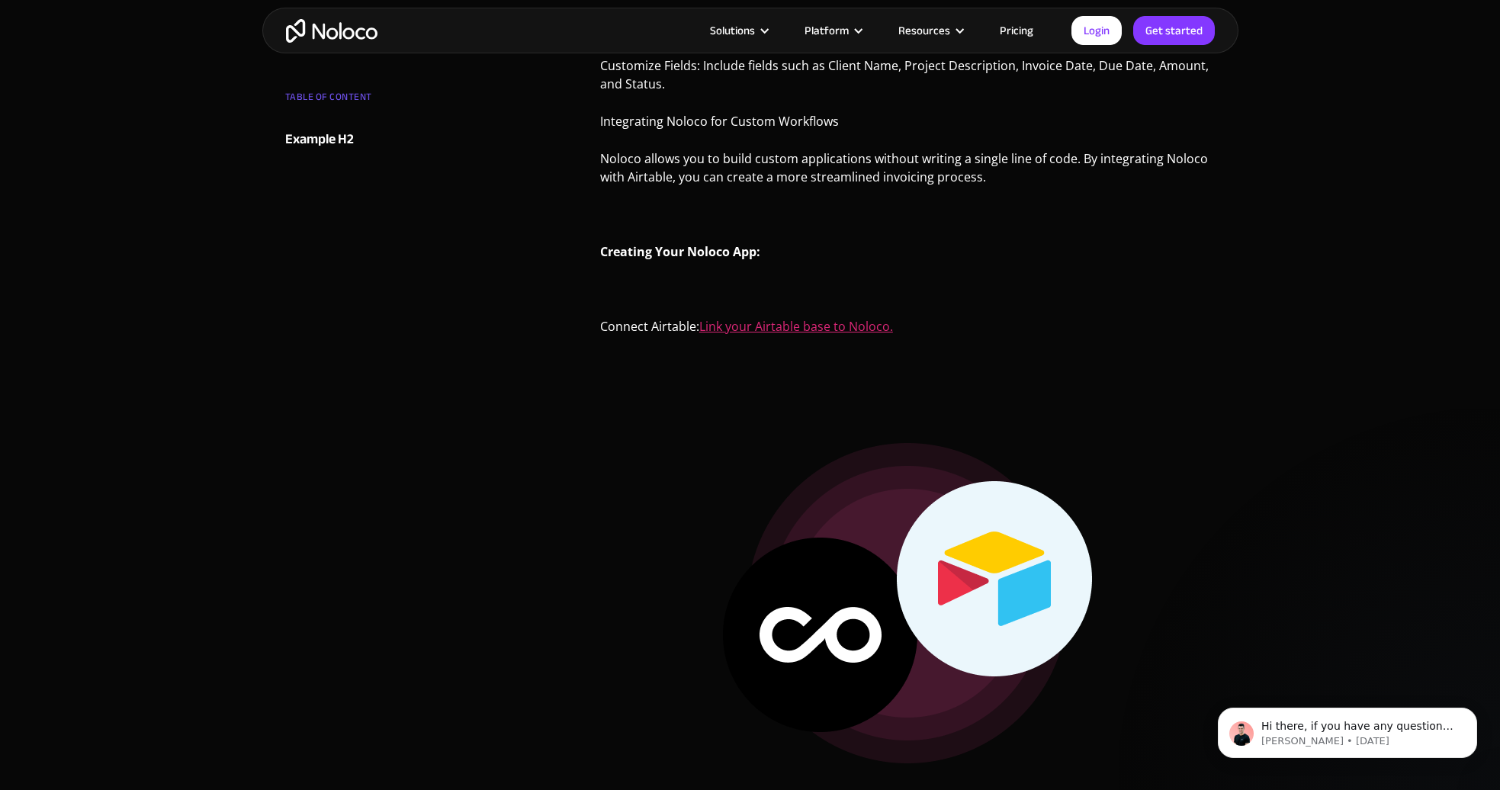  Describe the element at coordinates (680, 252) in the screenshot. I see `strong: Creating Your Noloco App:` at that location.